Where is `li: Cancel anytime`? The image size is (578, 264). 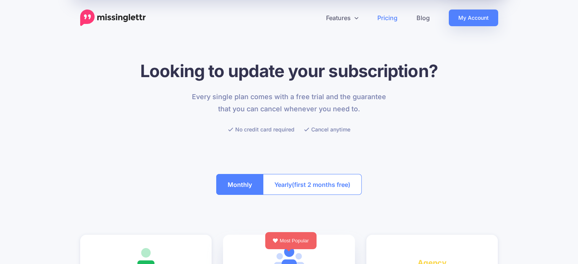
li: Cancel anytime is located at coordinates (327, 129).